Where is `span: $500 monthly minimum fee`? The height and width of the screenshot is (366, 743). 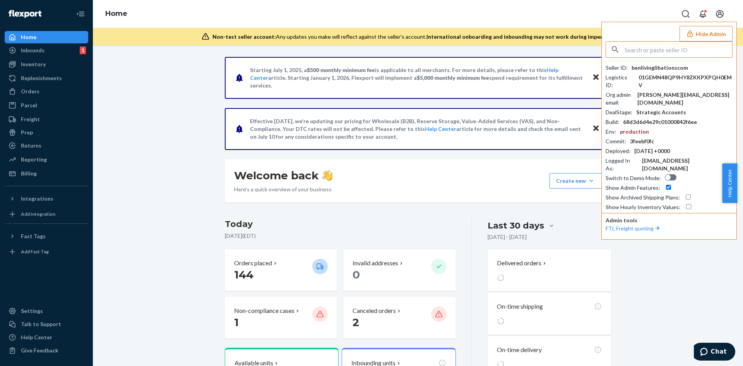 span: $500 monthly minimum fee is located at coordinates (341, 70).